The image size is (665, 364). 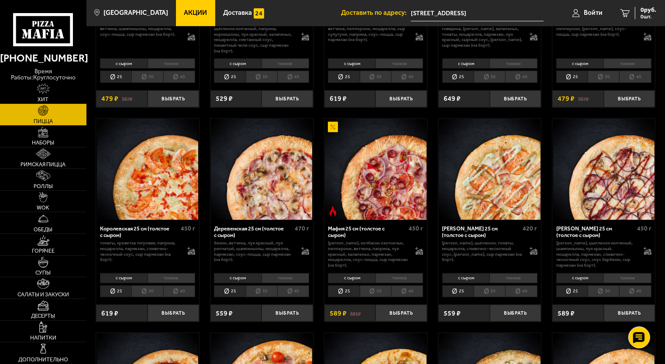 What do you see at coordinates (490, 170) in the screenshot?
I see `a: Чикен Ранч 25 см (толстое с сыром)` at bounding box center [490, 170].